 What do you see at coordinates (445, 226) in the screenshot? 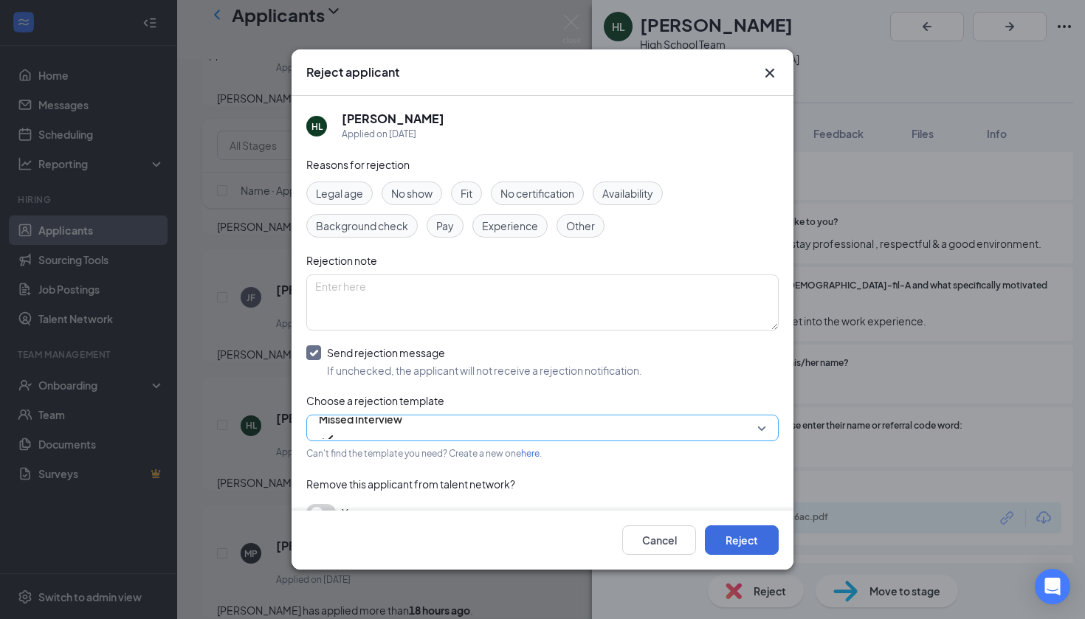
I see `span: Pay` at bounding box center [445, 226].